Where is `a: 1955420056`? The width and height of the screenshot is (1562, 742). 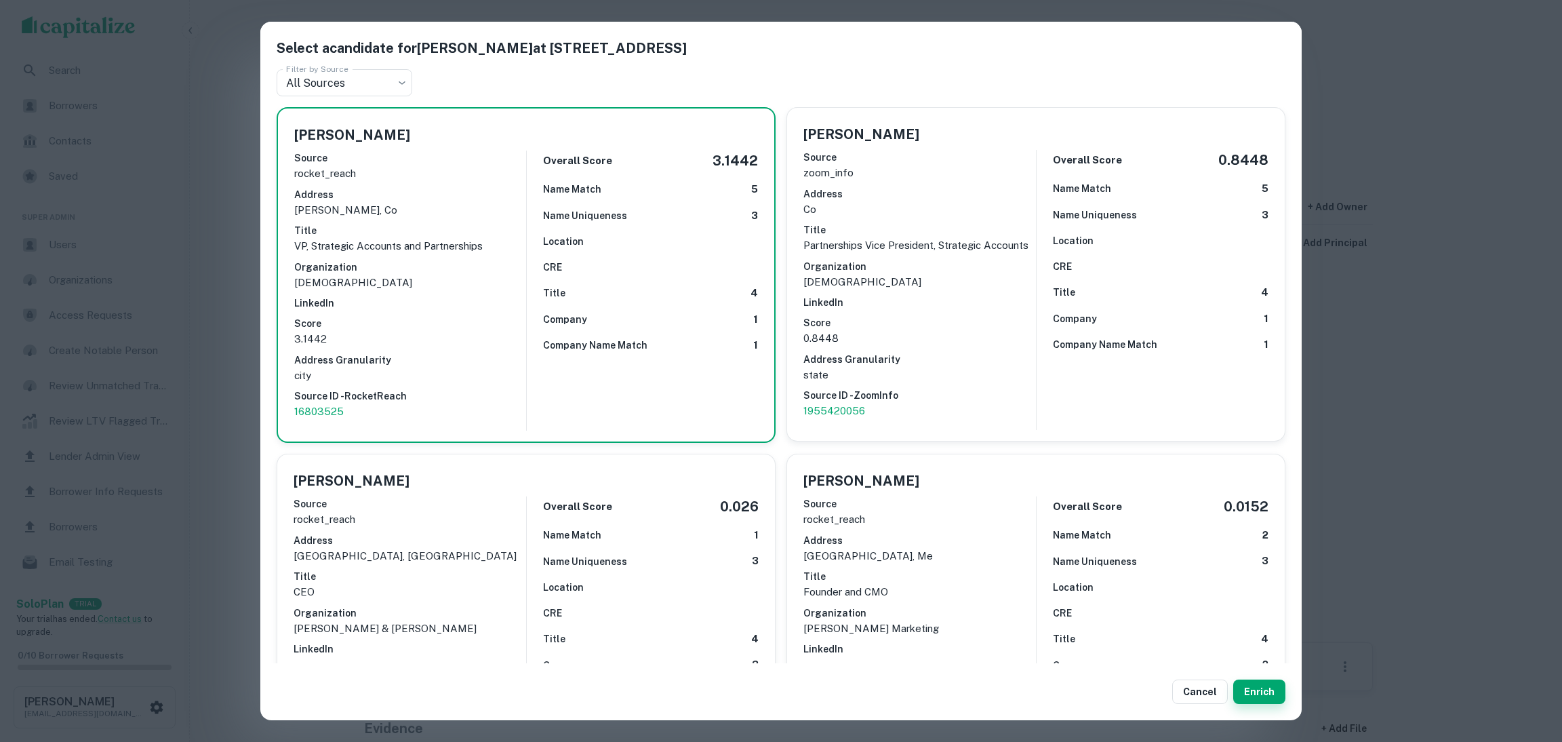
a: 1955420056 is located at coordinates (919, 411).